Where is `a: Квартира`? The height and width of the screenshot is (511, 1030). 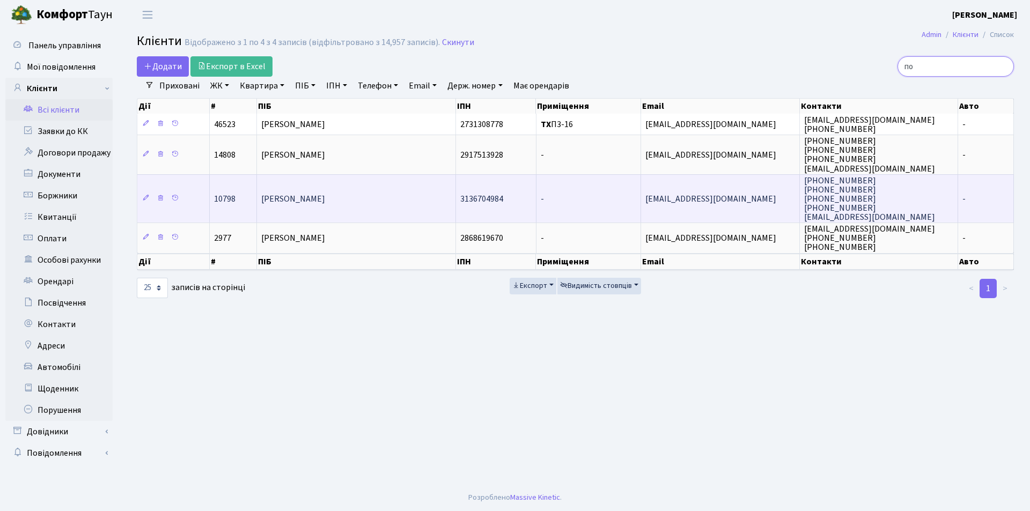 a: Квартира is located at coordinates (262, 86).